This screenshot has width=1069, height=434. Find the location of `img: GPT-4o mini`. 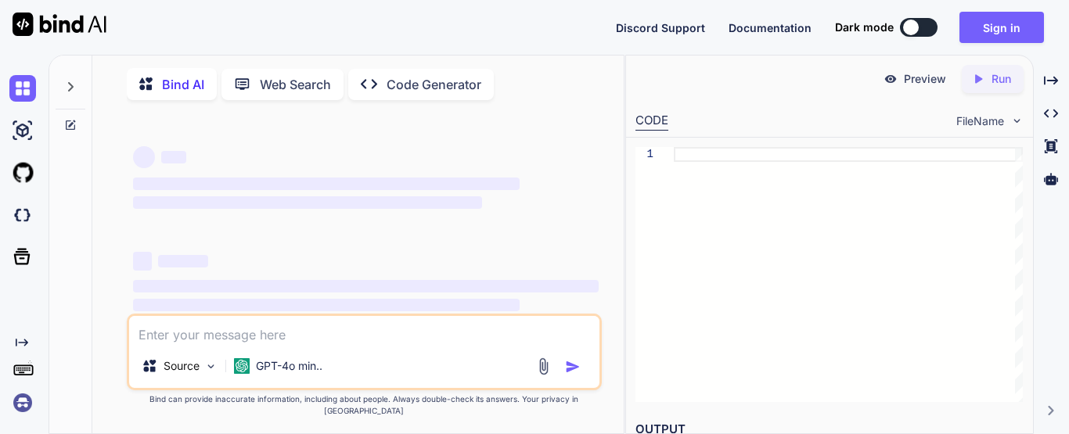

img: GPT-4o mini is located at coordinates (242, 366).